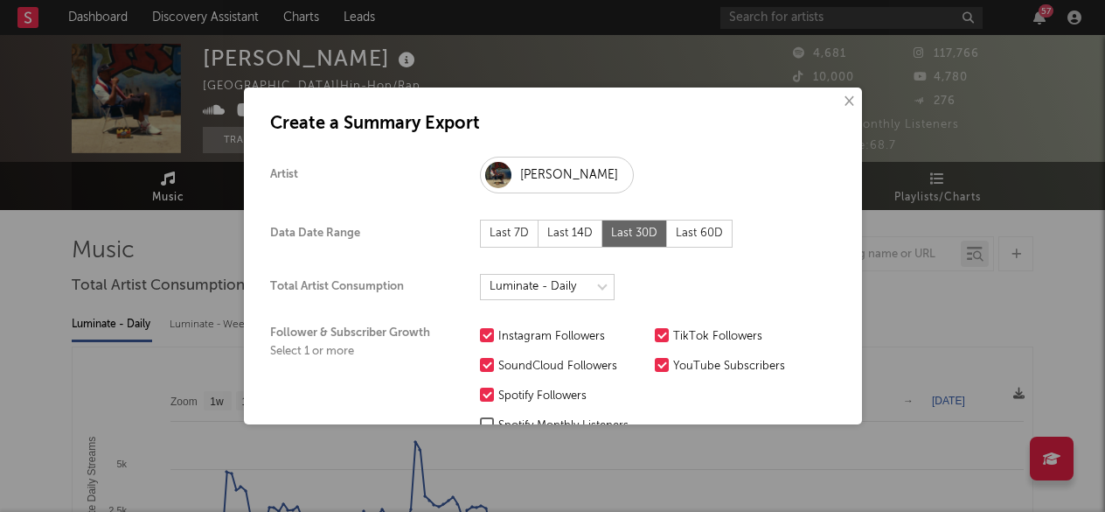  Describe the element at coordinates (358, 351) in the screenshot. I see `div: Select 1 or more` at that location.